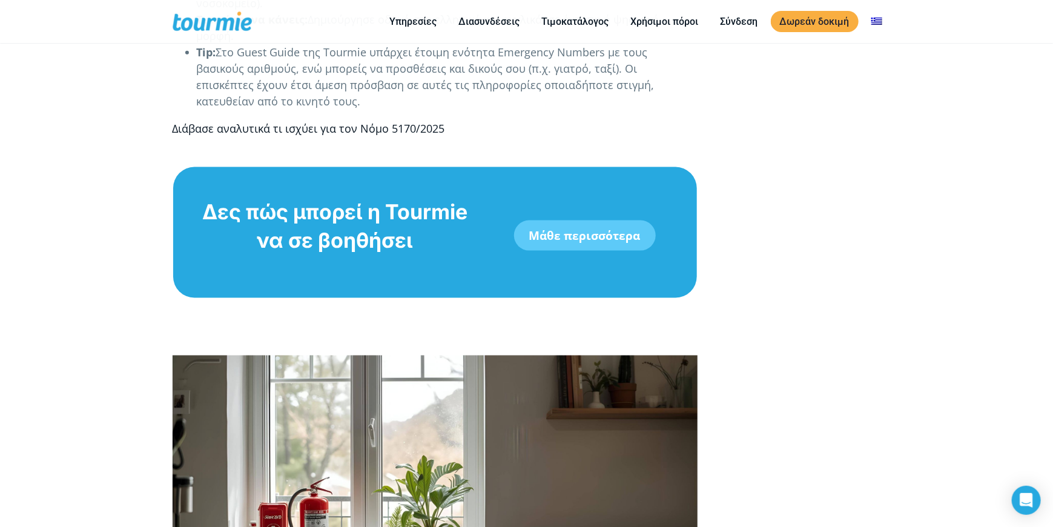 The width and height of the screenshot is (1053, 527). Describe the element at coordinates (815, 21) in the screenshot. I see `a: Δωρεάν δοκιμή` at that location.